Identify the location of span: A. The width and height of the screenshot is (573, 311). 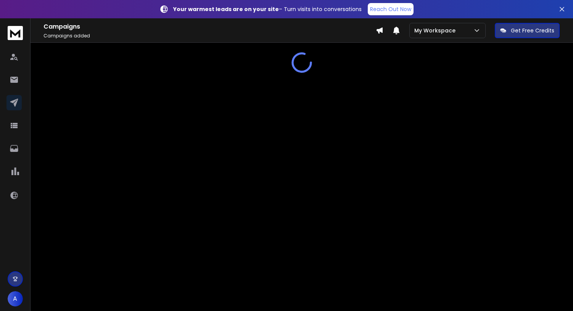
(15, 299).